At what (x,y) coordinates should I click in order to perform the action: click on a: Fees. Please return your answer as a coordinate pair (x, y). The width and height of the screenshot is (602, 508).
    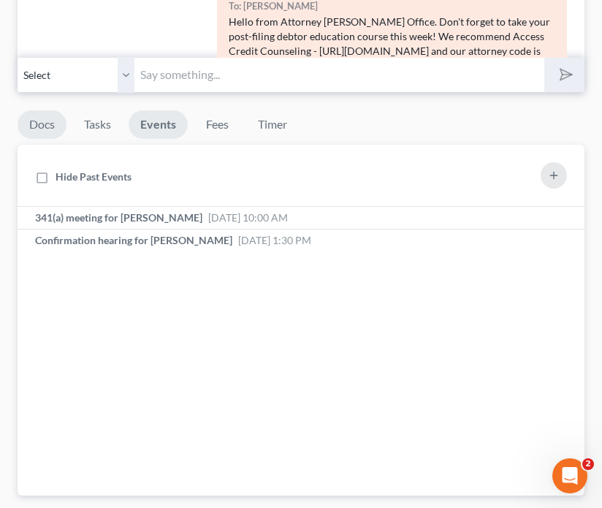
    Looking at the image, I should click on (217, 124).